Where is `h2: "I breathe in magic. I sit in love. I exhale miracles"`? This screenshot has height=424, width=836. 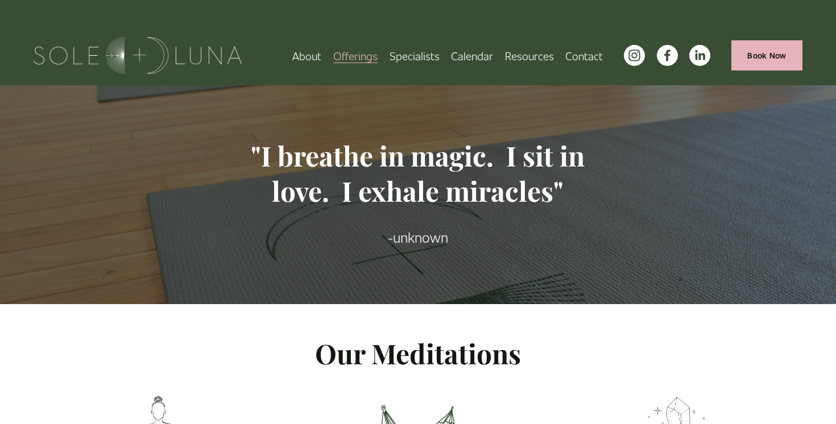 h2: "I breathe in magic. I sit in love. I exhale miracles" is located at coordinates (418, 173).